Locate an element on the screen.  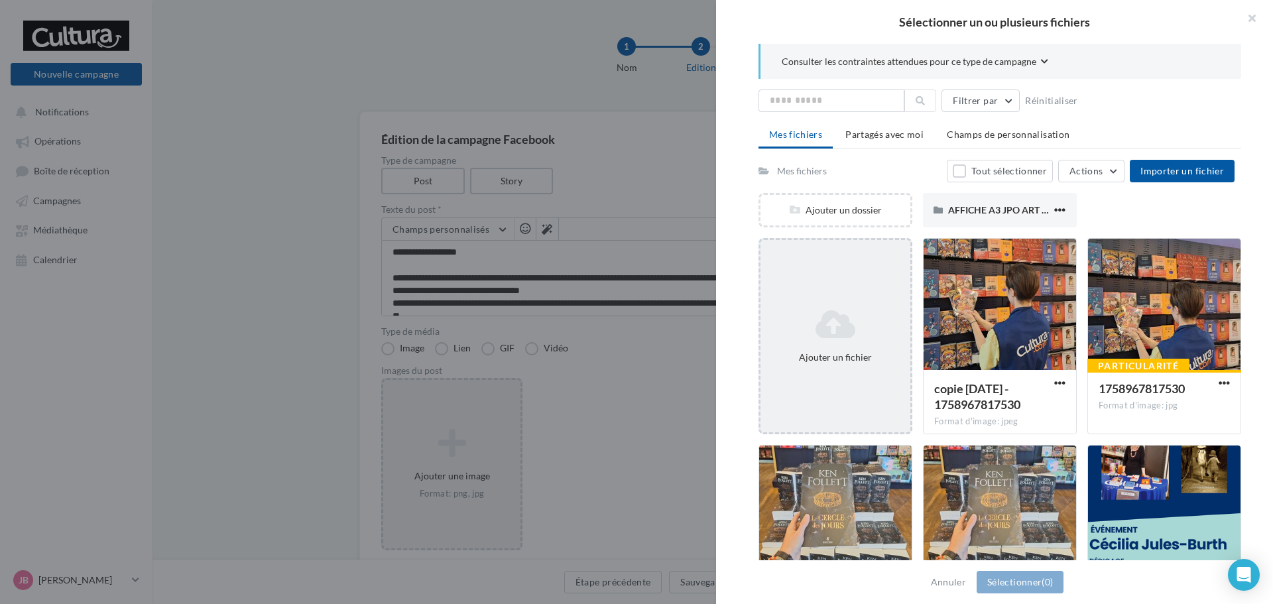
span: 1758967817530 is located at coordinates (1142, 389).